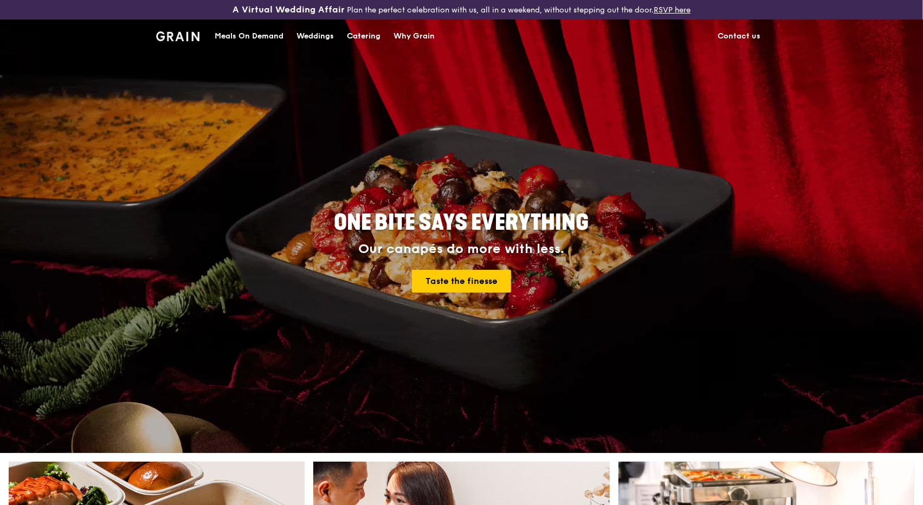 This screenshot has width=923, height=505. I want to click on img: Grain, so click(178, 36).